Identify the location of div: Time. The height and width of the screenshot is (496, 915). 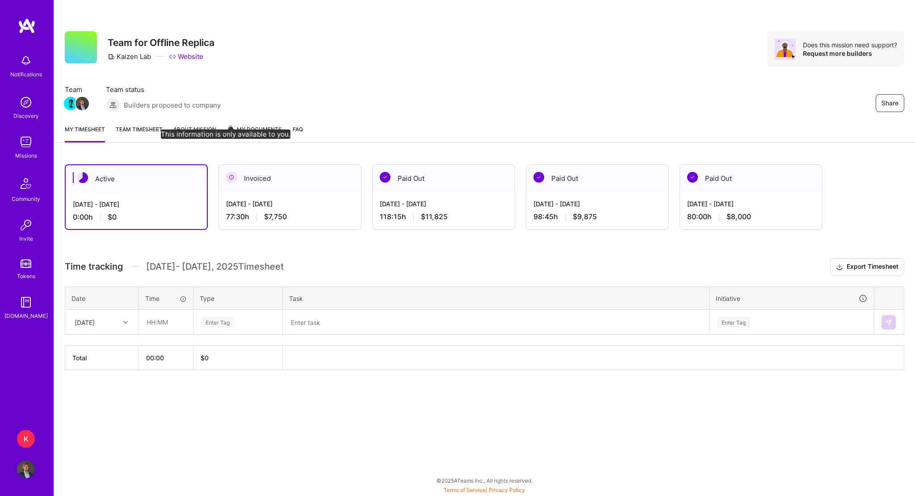
(166, 298).